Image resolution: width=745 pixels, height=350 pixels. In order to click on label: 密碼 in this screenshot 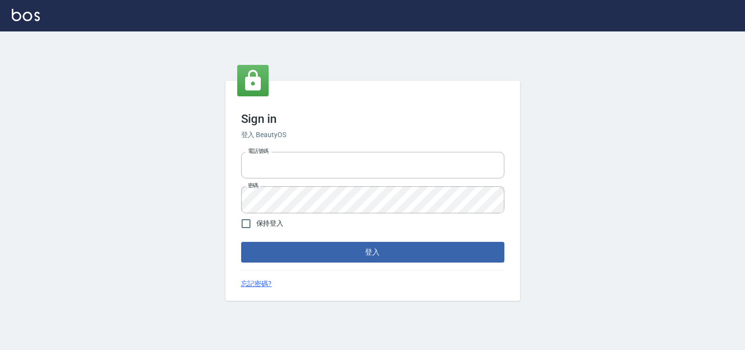, I will do `click(253, 185)`.